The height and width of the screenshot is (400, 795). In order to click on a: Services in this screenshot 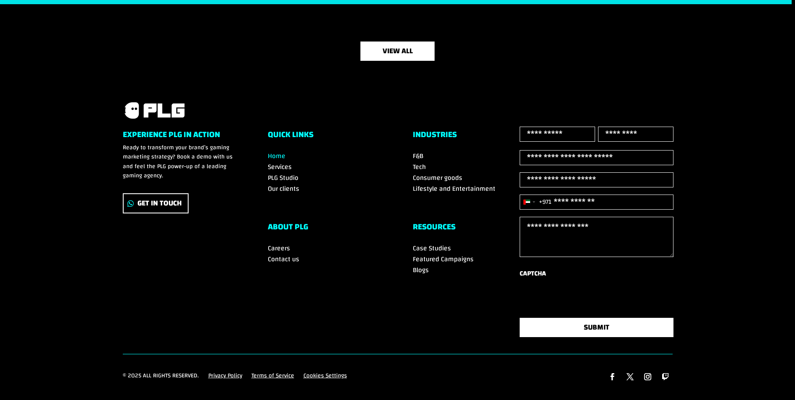, I will do `click(279, 167)`.